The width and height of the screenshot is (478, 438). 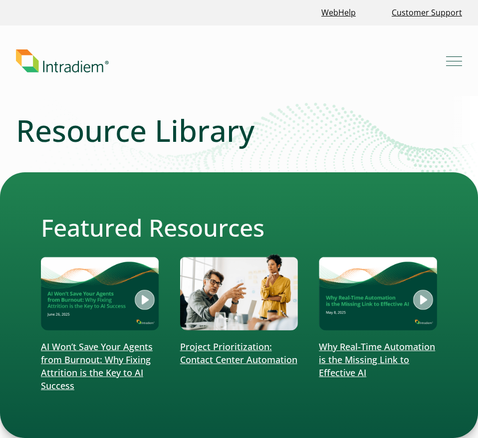 What do you see at coordinates (239, 130) in the screenshot?
I see `h1: Resource Library` at bounding box center [239, 130].